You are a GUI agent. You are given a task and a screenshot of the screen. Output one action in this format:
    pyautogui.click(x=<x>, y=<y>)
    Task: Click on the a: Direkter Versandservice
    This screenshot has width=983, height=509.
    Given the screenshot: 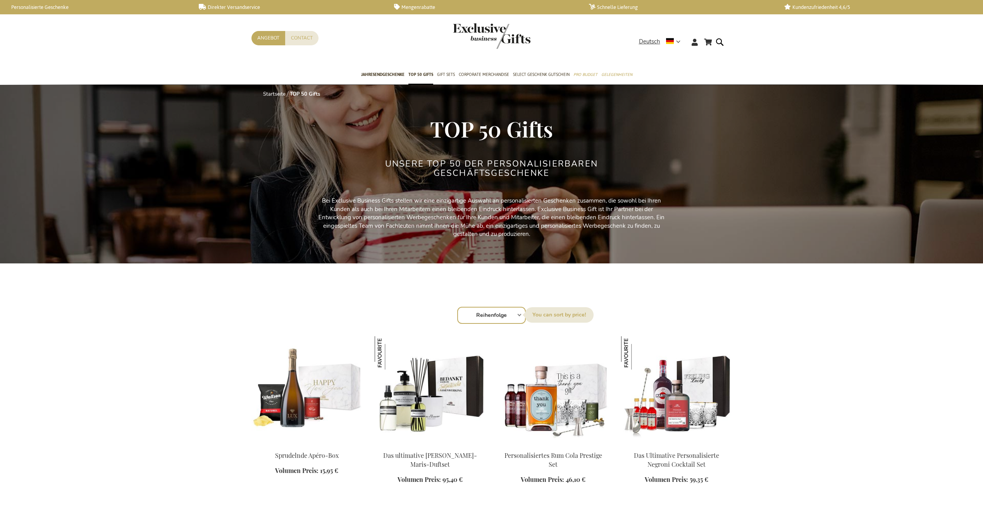 What is the action you would take?
    pyautogui.click(x=290, y=7)
    